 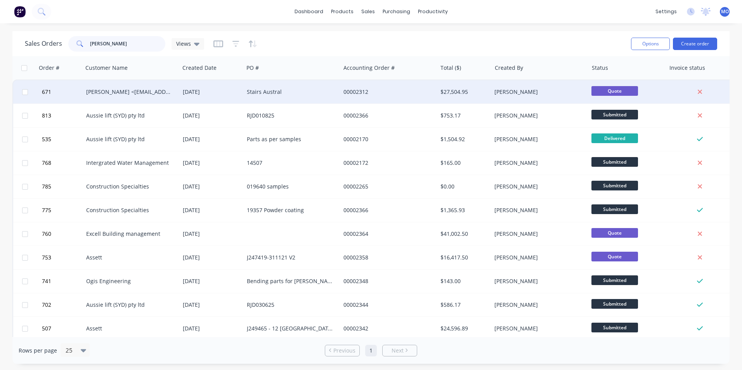 What do you see at coordinates (47, 92) in the screenshot?
I see `span: 671` at bounding box center [47, 92].